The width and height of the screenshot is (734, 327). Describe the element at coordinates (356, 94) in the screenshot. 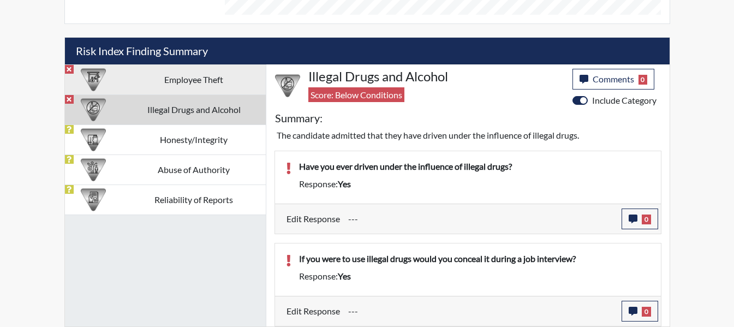

I see `span: Score: Below Conditions` at that location.